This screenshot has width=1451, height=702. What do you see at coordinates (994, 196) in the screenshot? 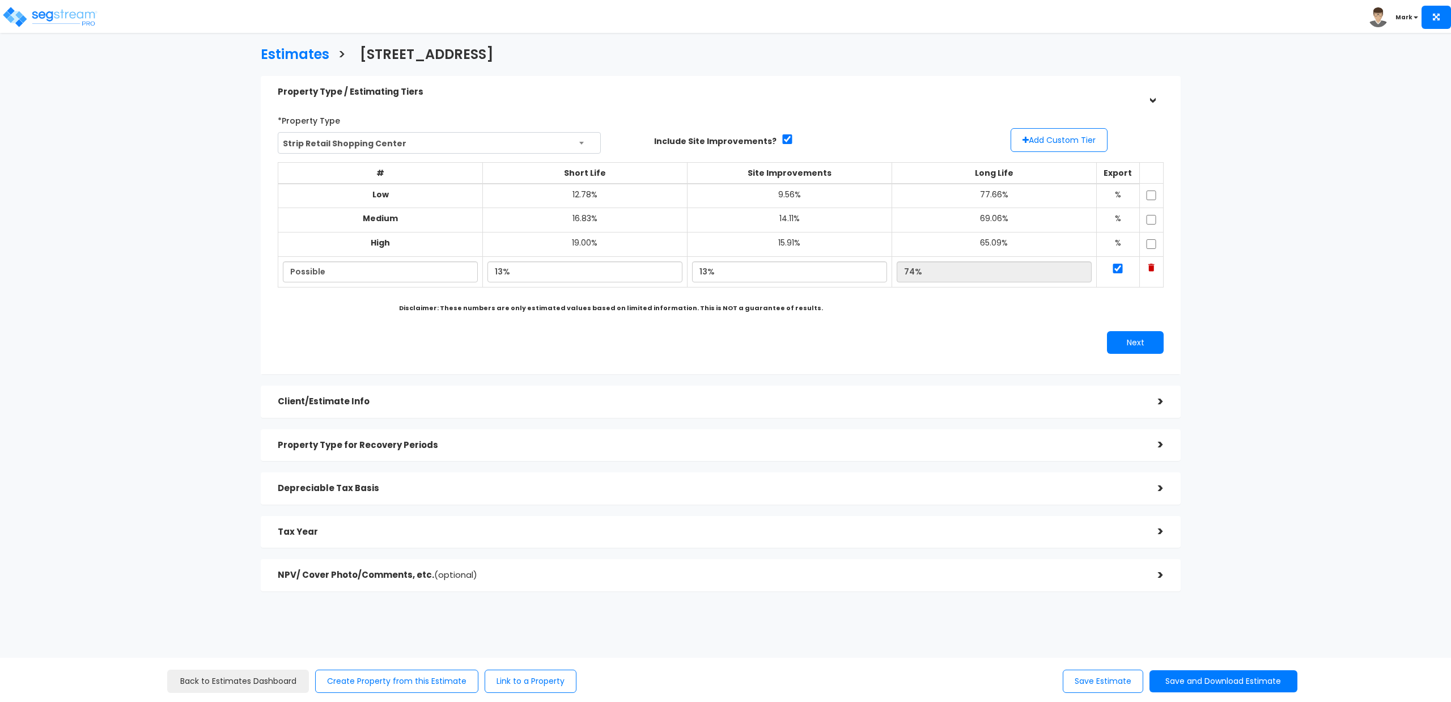
I see `td: 77.66%` at bounding box center [994, 196].